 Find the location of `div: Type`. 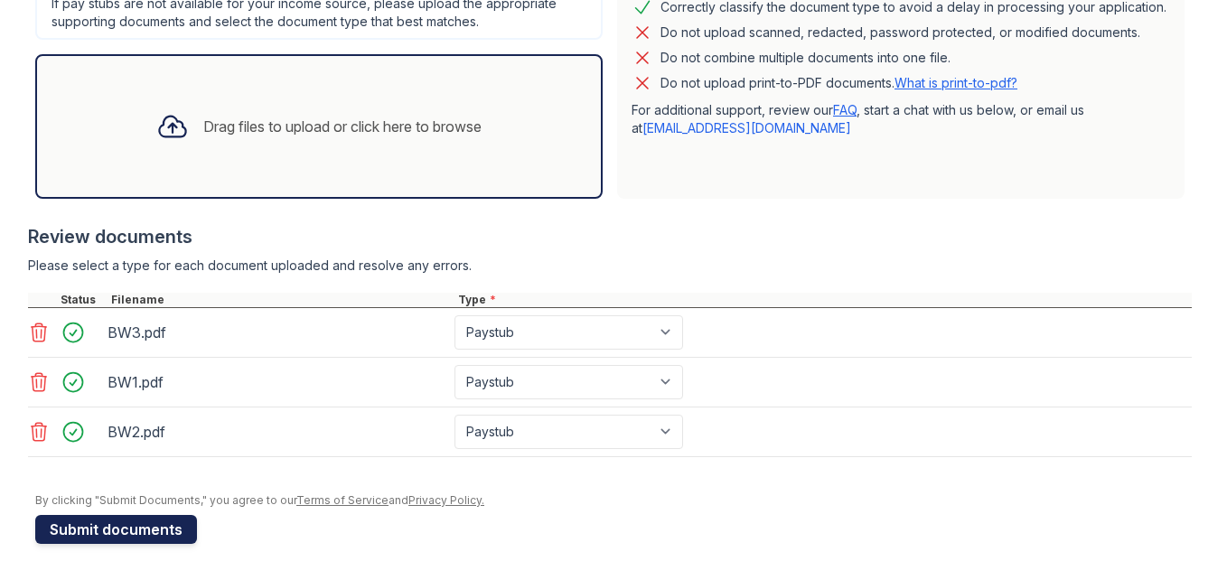

div: Type is located at coordinates (823, 300).